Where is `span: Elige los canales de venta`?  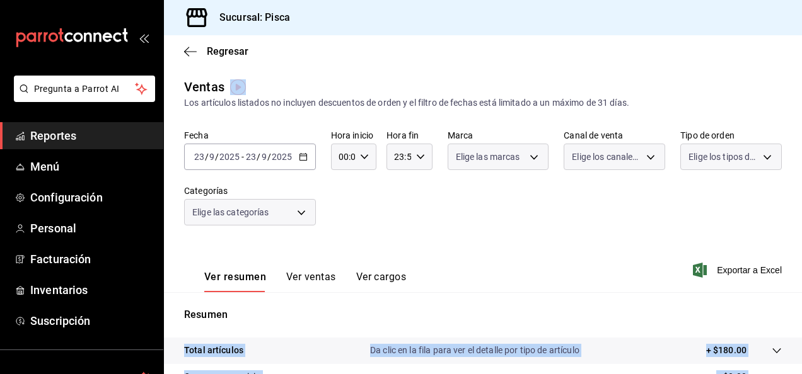
span: Elige los canales de venta is located at coordinates (606, 157).